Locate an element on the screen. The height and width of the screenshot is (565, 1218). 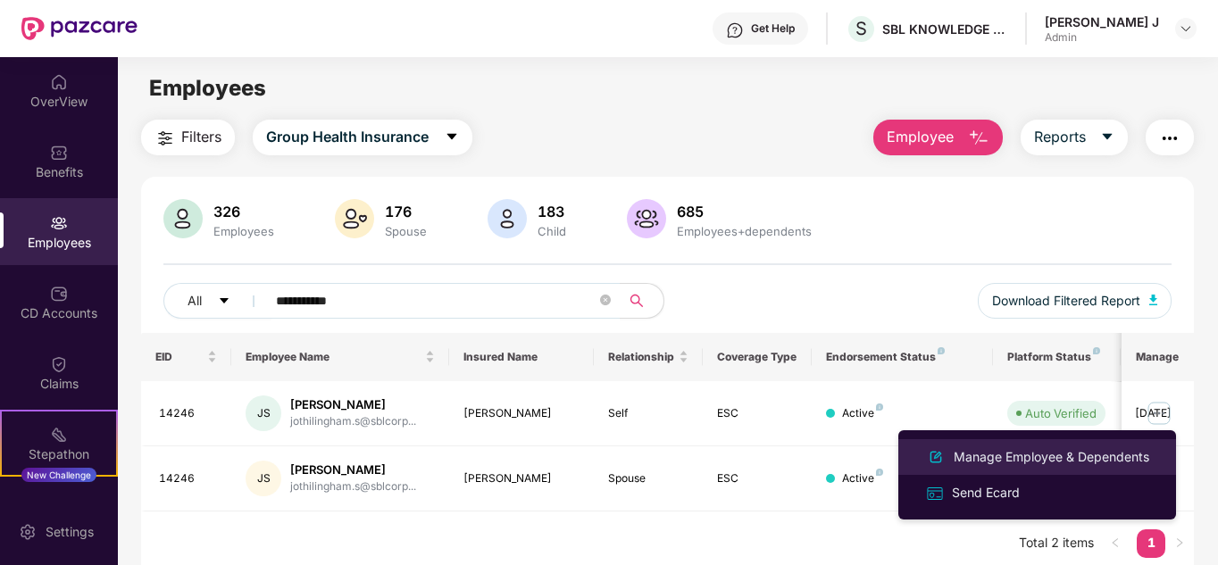
li: 1 is located at coordinates (1151, 544).